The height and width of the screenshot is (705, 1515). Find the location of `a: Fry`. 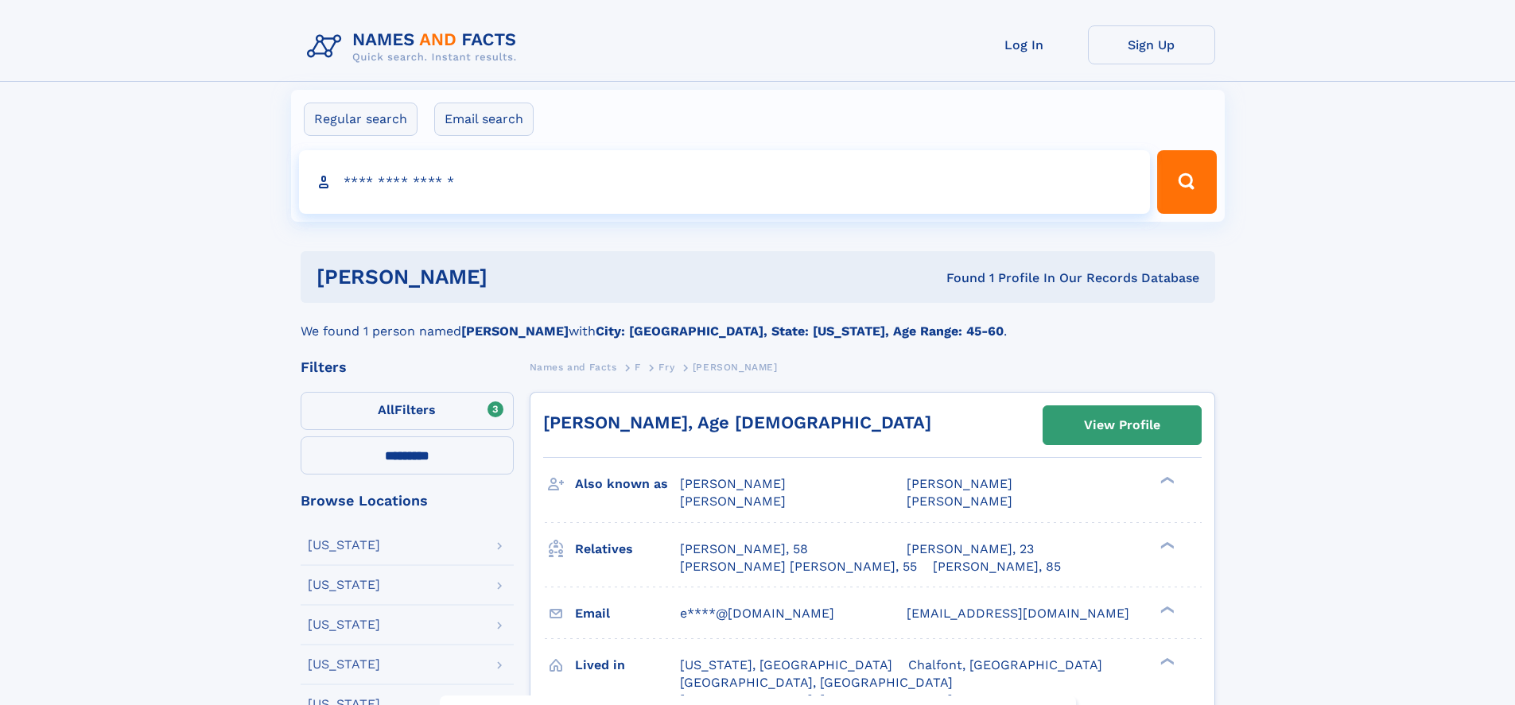

a: Fry is located at coordinates (666, 367).